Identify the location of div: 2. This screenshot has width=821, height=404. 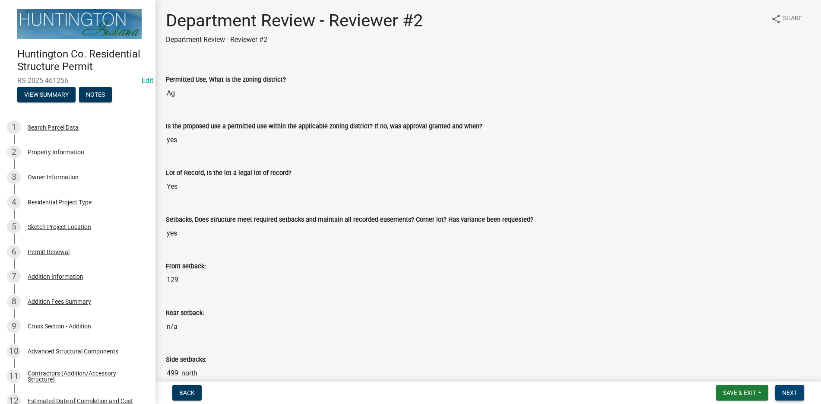
(14, 152).